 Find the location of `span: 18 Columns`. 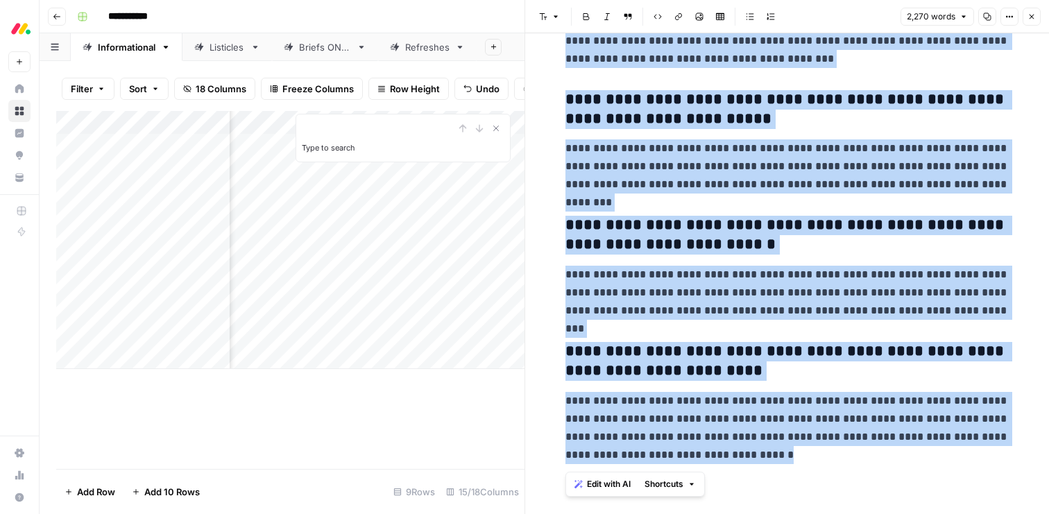

span: 18 Columns is located at coordinates (221, 89).